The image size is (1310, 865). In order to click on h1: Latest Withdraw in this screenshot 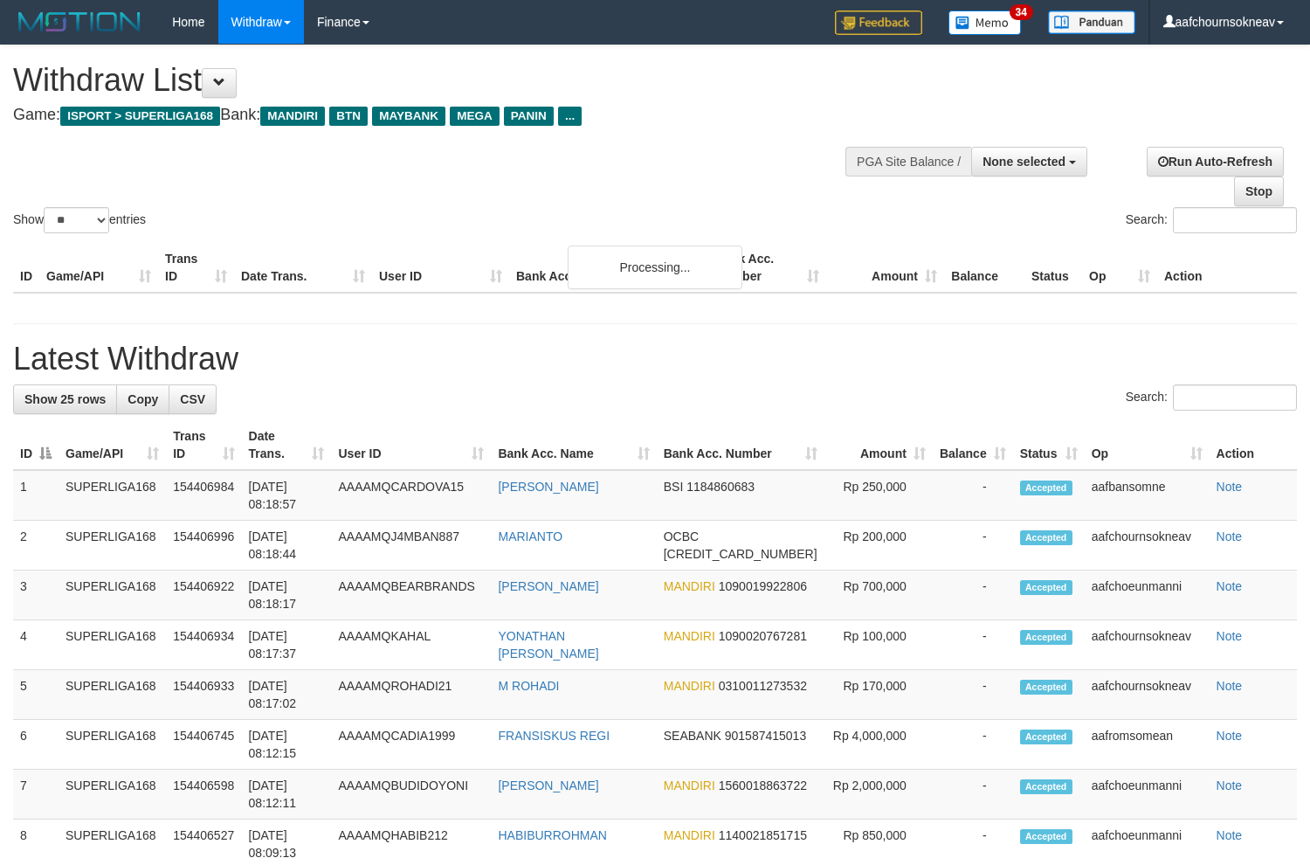, I will do `click(655, 359)`.